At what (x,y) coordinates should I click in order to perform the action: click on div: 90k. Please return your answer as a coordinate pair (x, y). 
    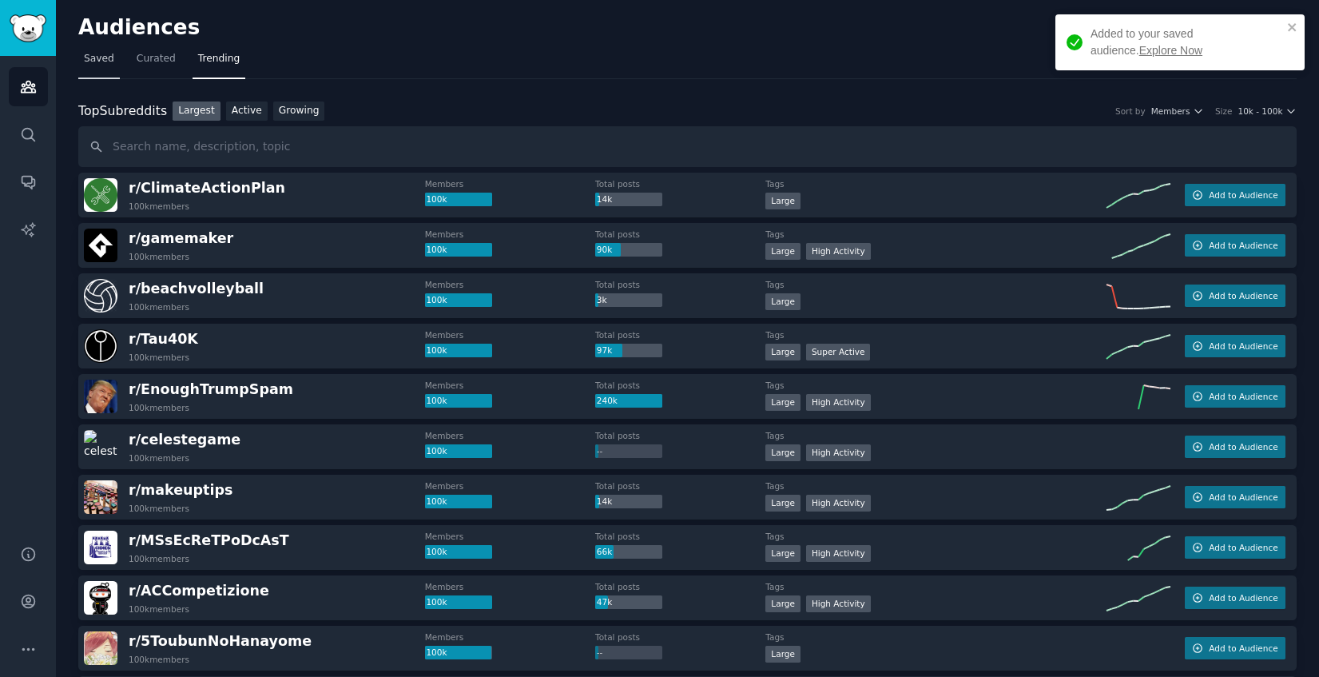
    Looking at the image, I should click on (629, 250).